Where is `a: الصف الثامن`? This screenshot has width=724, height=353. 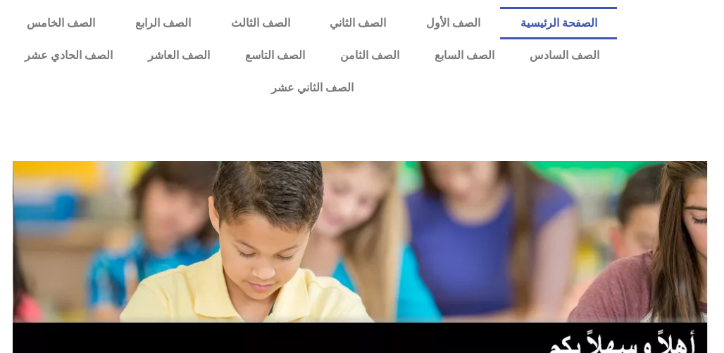
a: الصف الثامن is located at coordinates (370, 56).